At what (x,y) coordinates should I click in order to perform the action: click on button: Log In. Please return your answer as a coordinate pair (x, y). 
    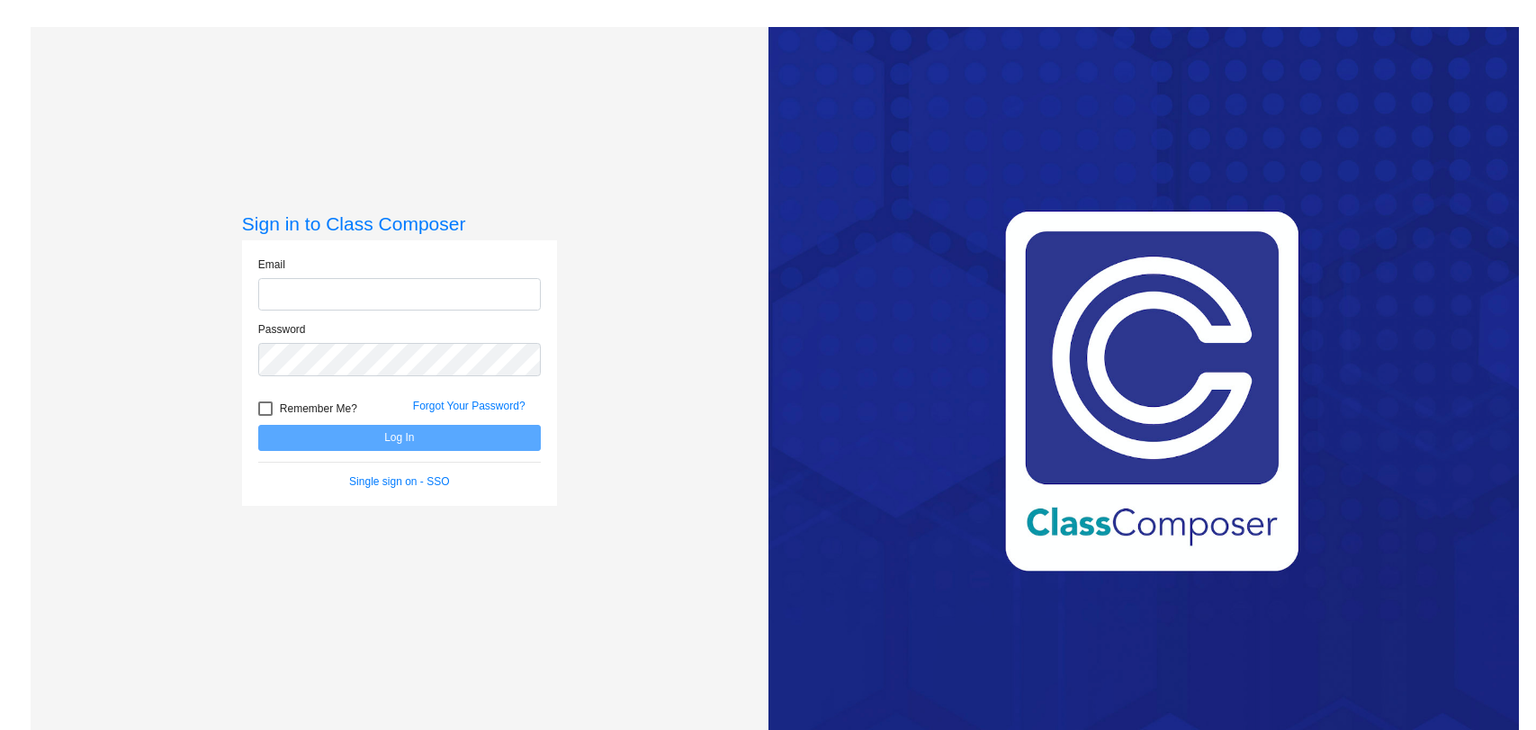
    Looking at the image, I should click on (399, 437).